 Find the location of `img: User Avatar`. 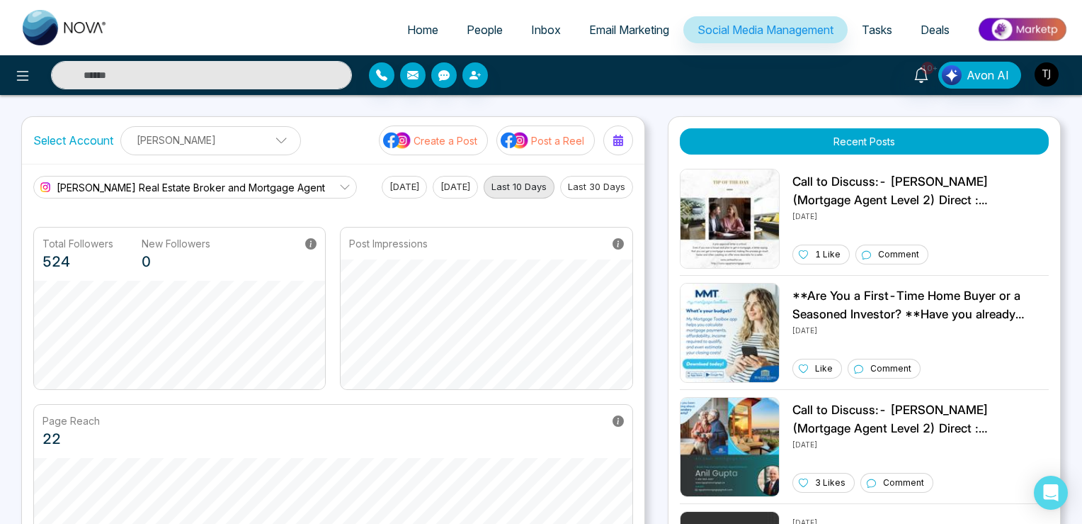

img: User Avatar is located at coordinates (1047, 74).